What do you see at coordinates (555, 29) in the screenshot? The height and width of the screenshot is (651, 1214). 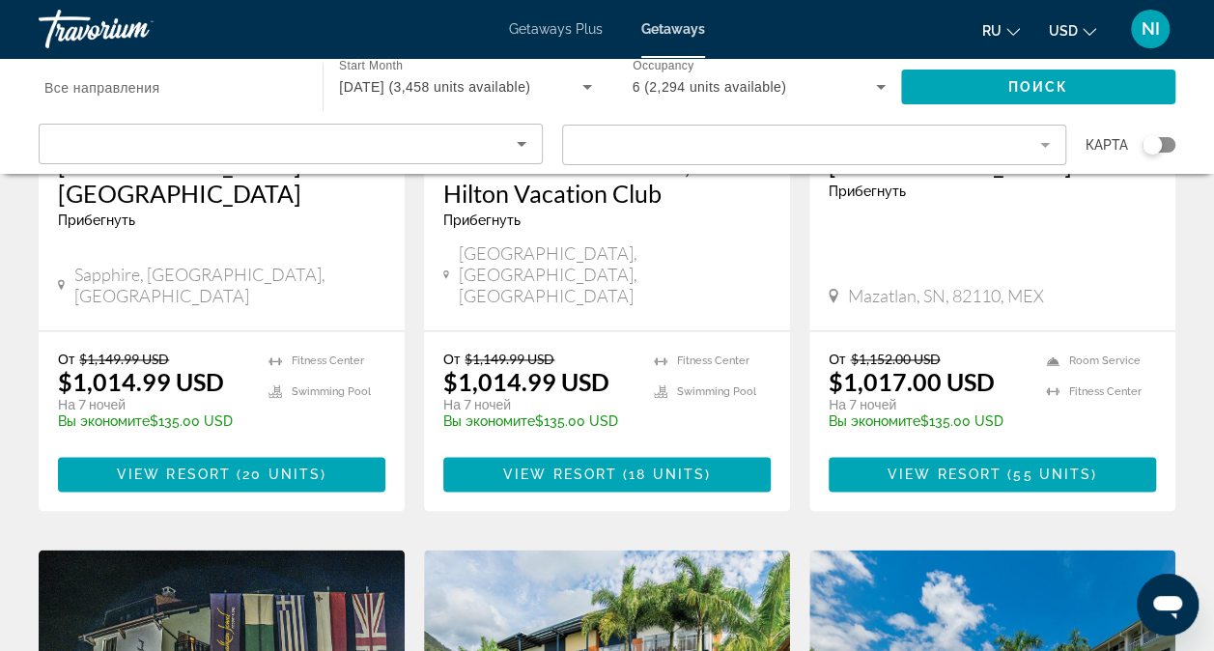 I see `span: Getaways Plus` at bounding box center [555, 29].